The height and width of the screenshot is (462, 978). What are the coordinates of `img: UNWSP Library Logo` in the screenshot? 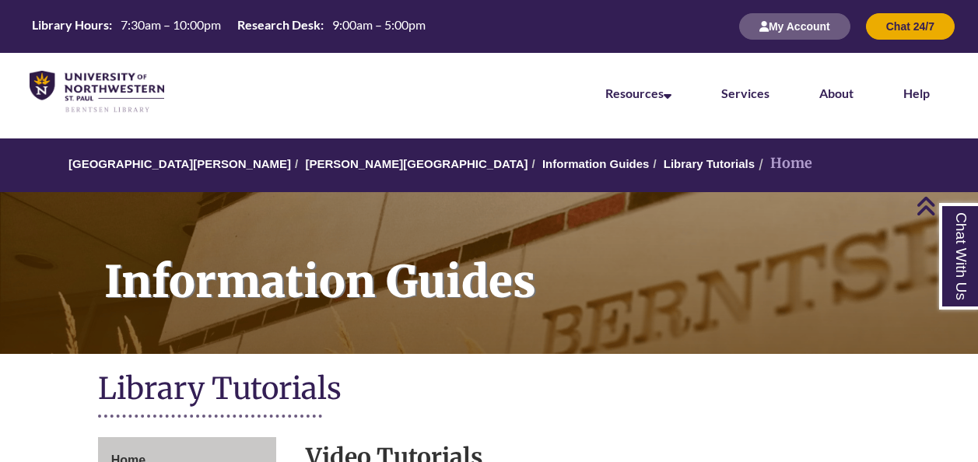 It's located at (96, 92).